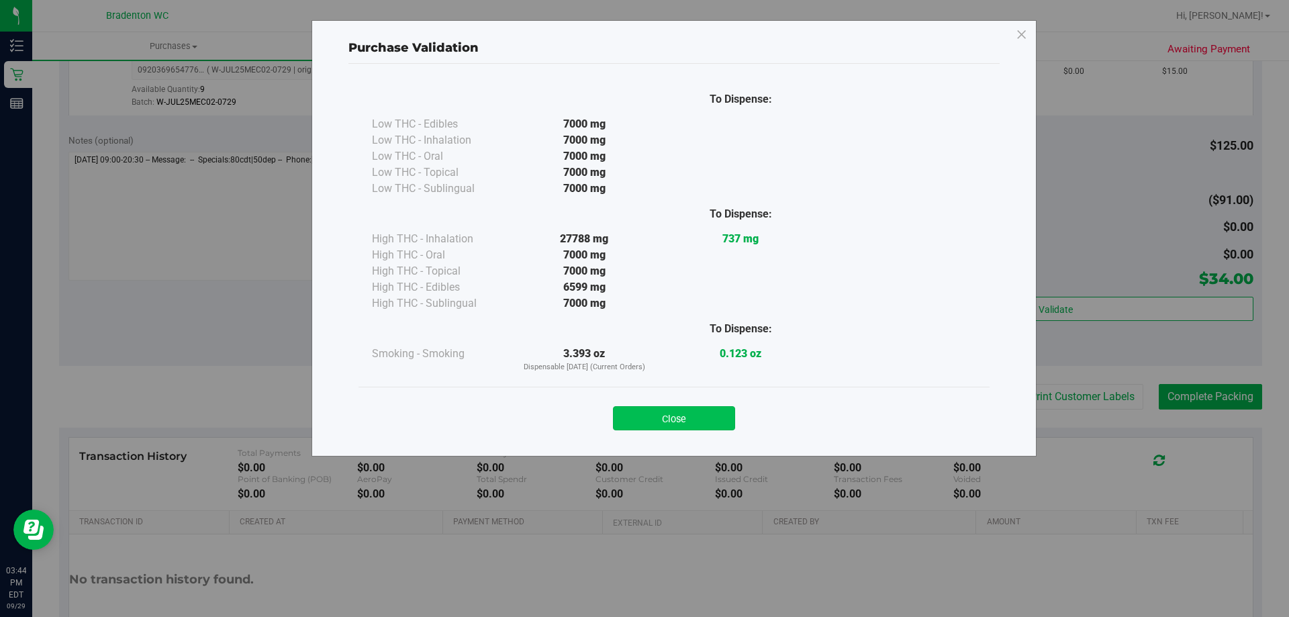 This screenshot has height=617, width=1289. What do you see at coordinates (439, 354) in the screenshot?
I see `div: Smoking - Smoking` at bounding box center [439, 354].